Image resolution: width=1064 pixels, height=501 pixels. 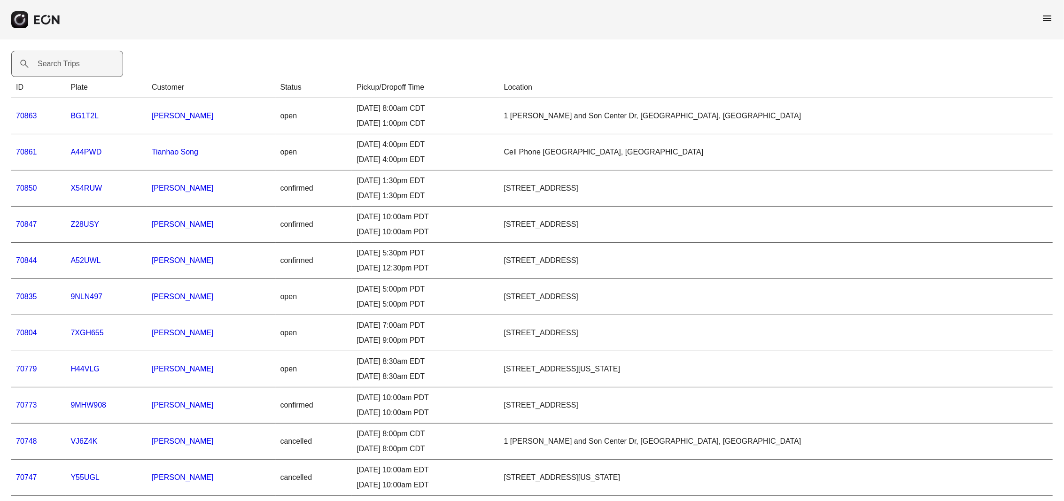 I want to click on a: 9NLN497, so click(x=86, y=296).